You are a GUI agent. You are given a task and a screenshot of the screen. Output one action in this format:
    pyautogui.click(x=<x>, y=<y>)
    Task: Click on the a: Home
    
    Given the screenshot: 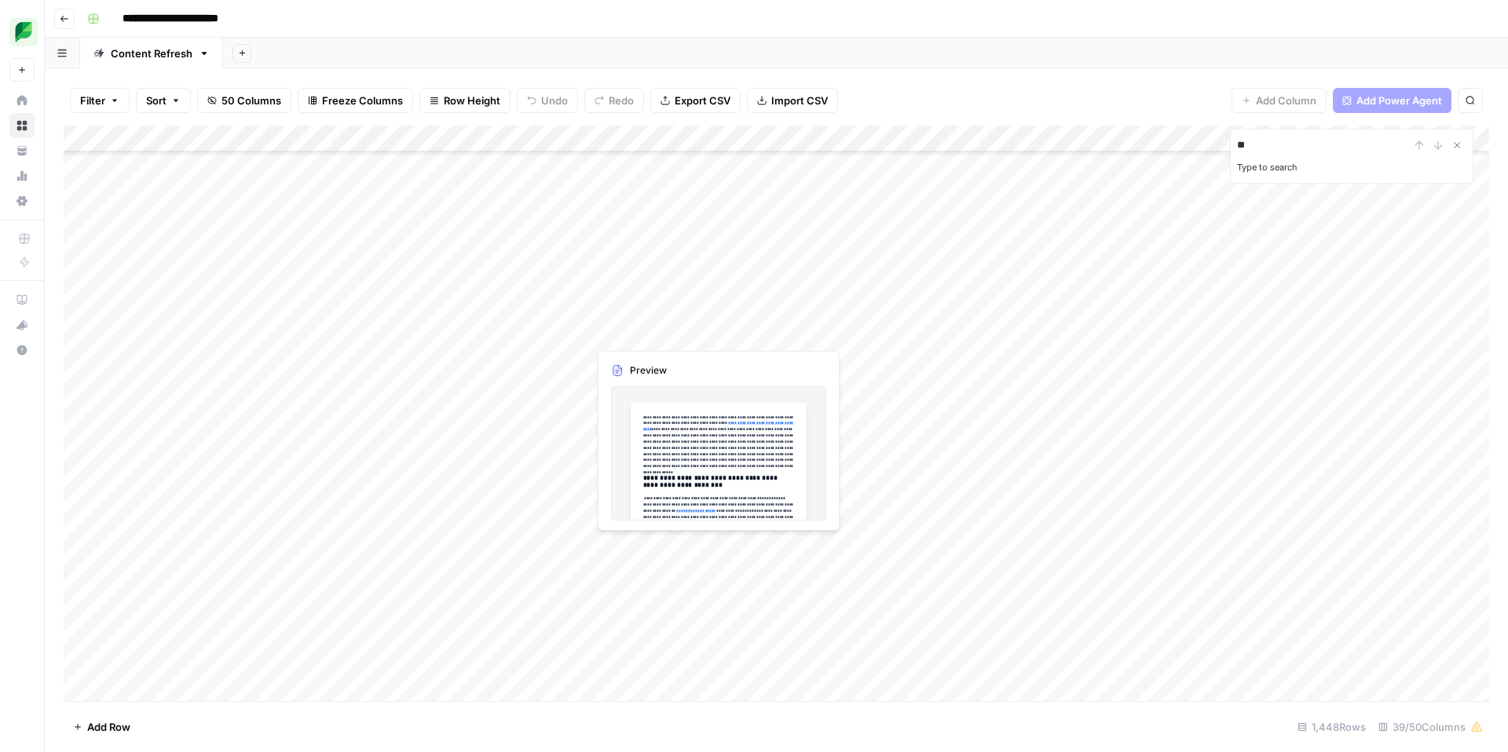 What is the action you would take?
    pyautogui.click(x=22, y=101)
    